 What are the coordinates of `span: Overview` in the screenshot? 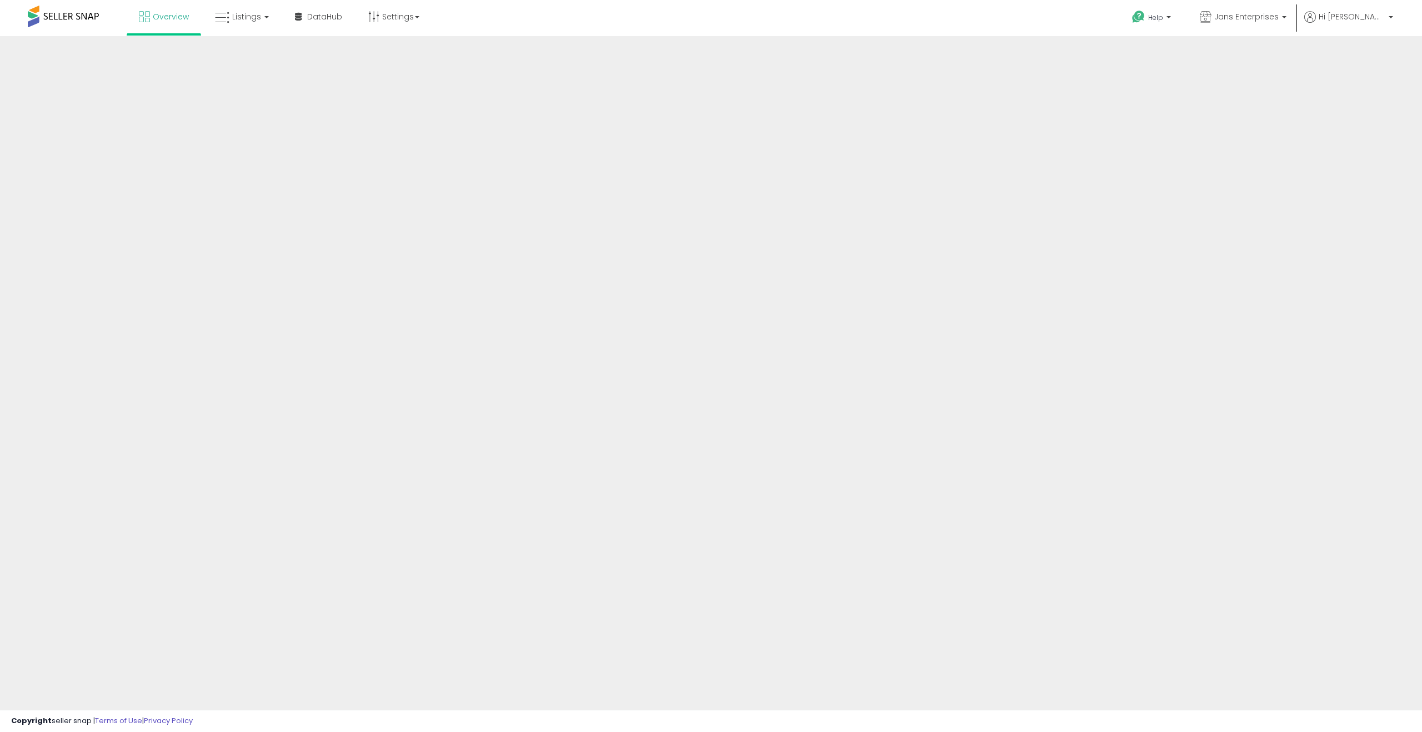 It's located at (171, 17).